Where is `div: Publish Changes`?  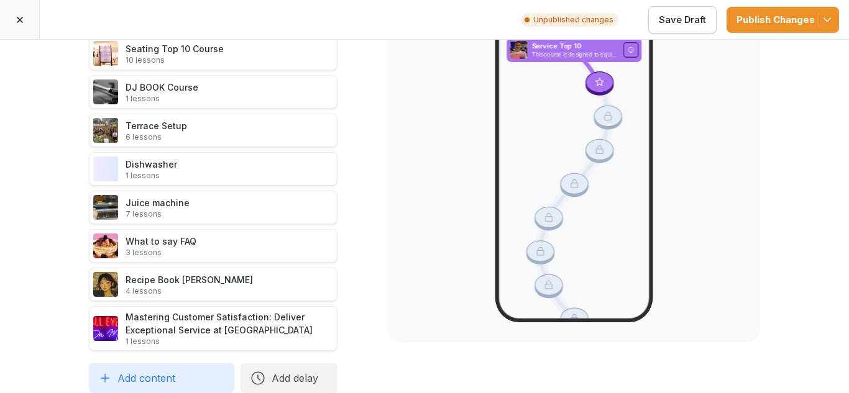
div: Publish Changes is located at coordinates (782, 20).